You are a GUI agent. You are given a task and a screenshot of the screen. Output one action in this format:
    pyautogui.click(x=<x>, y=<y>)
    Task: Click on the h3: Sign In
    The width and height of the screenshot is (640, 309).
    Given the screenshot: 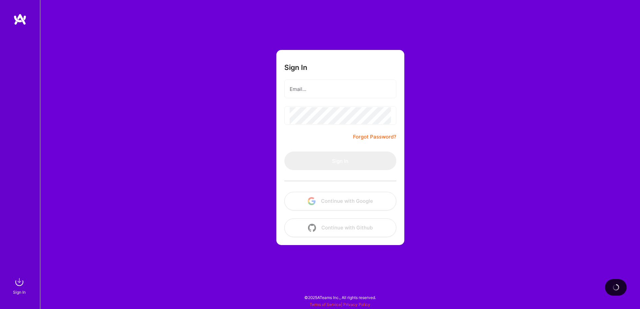 What is the action you would take?
    pyautogui.click(x=296, y=67)
    